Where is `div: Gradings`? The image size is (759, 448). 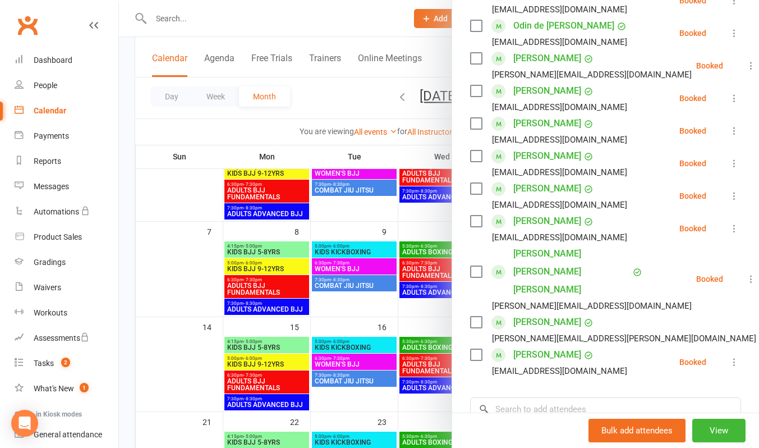 div: Gradings is located at coordinates (49, 262).